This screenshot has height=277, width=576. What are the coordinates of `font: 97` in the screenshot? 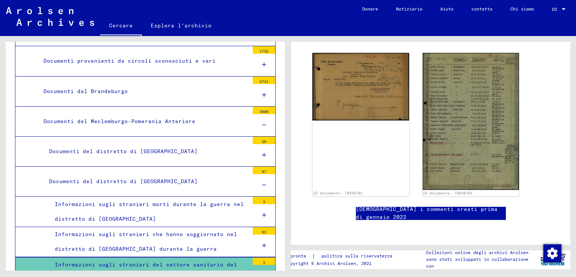 It's located at (264, 171).